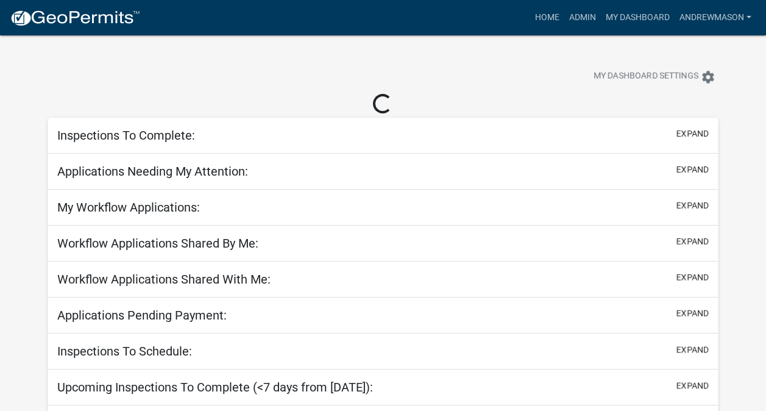 The image size is (766, 411). Describe the element at coordinates (126, 135) in the screenshot. I see `h5: Inspections To Complete:` at that location.